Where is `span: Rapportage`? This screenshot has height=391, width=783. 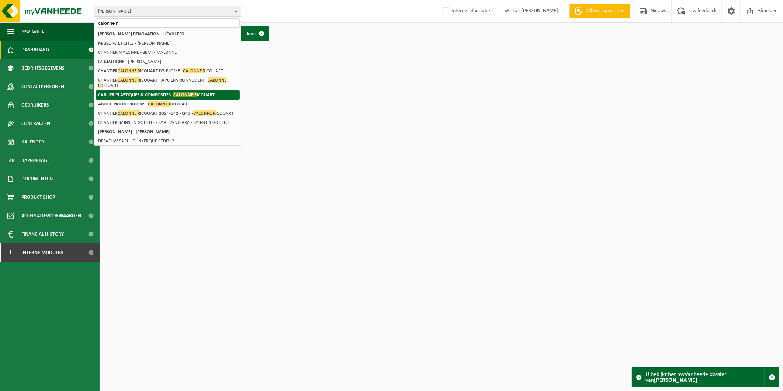
span: Rapportage is located at coordinates (35, 160).